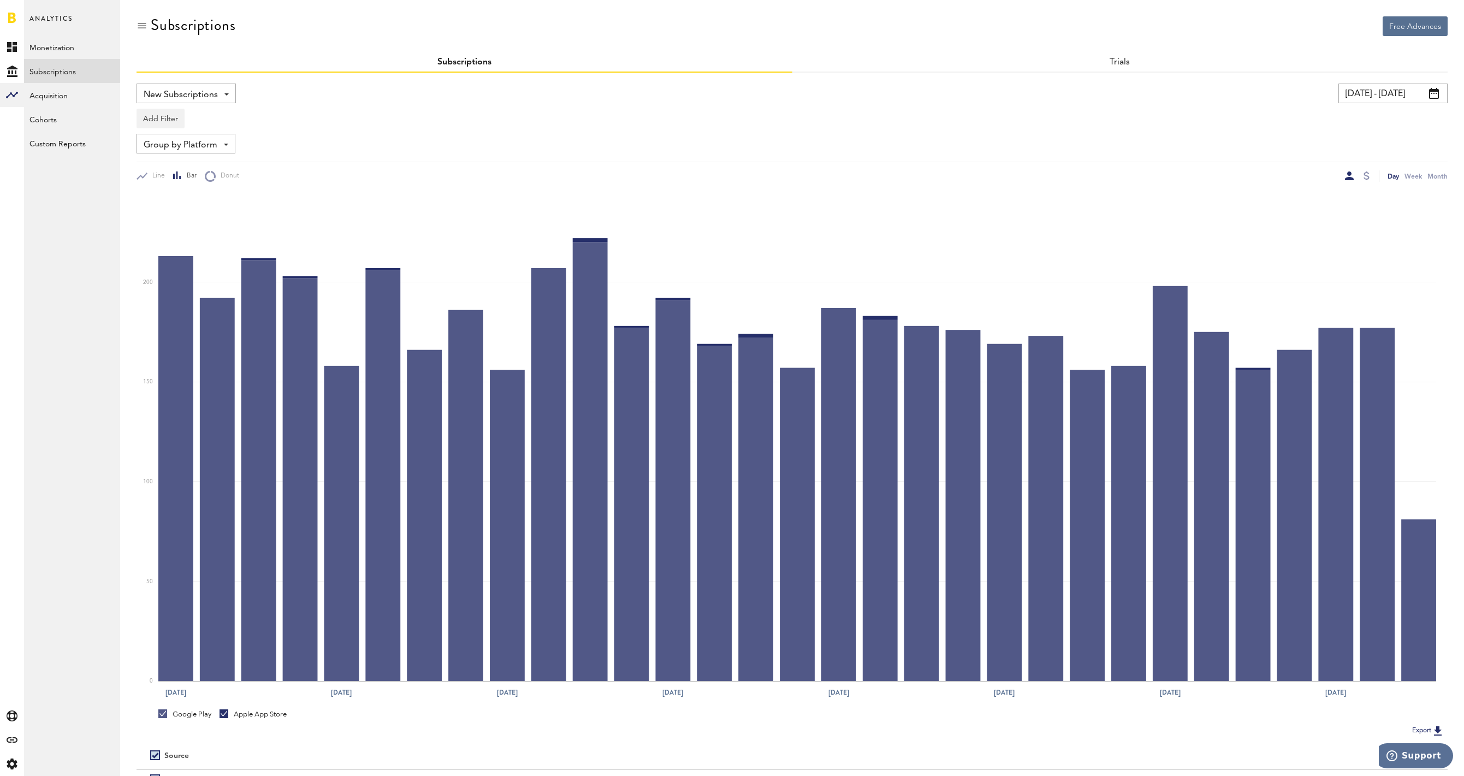  What do you see at coordinates (72, 47) in the screenshot?
I see `a: Monetization` at bounding box center [72, 47].